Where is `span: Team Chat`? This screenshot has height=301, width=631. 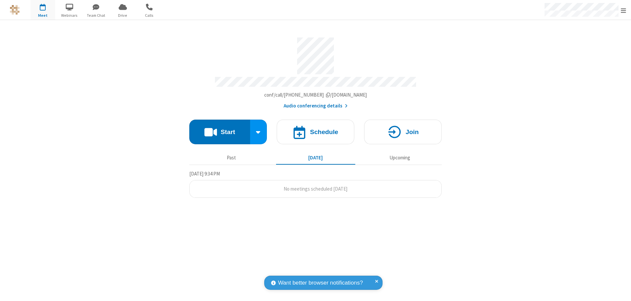 span: Team Chat is located at coordinates (96, 15).